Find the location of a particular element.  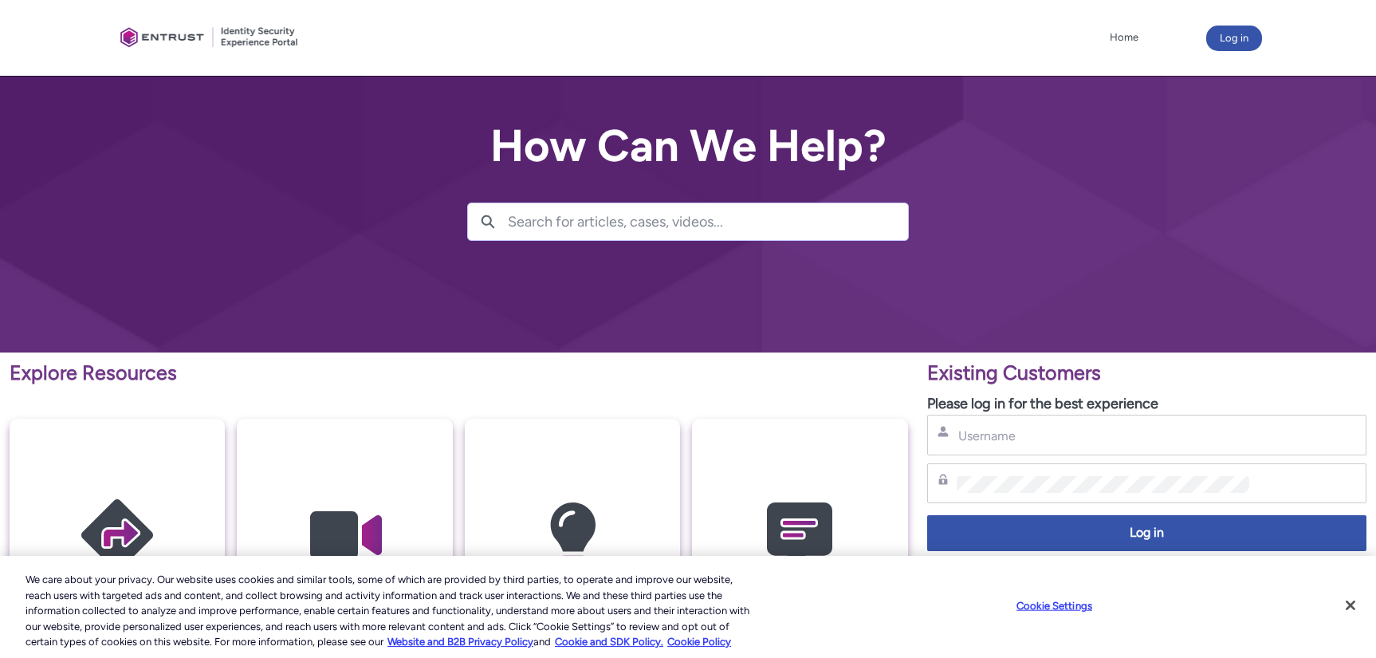

input: Search for articles, cases, videos... is located at coordinates (708, 222).